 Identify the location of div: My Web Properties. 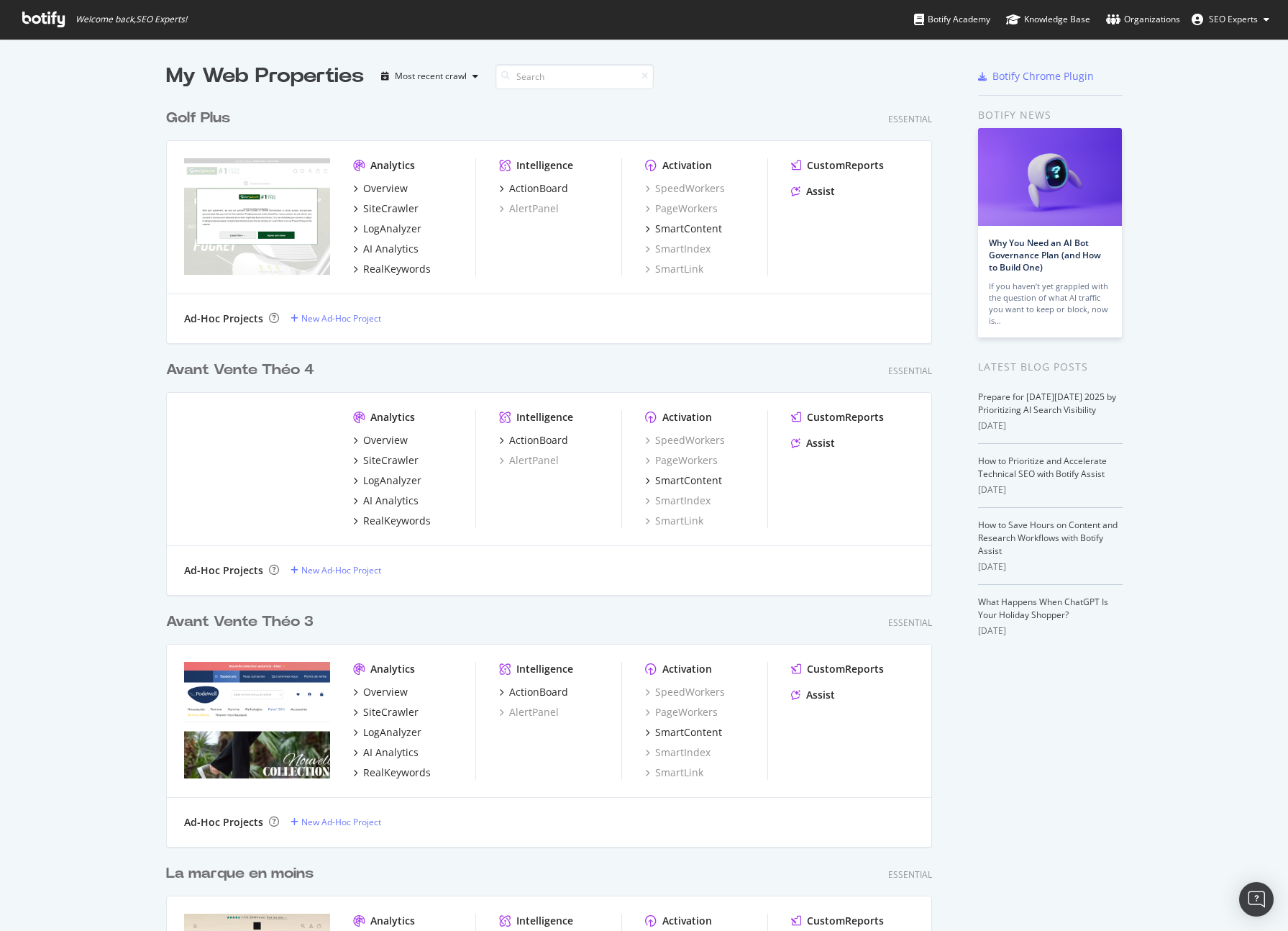
(265, 77).